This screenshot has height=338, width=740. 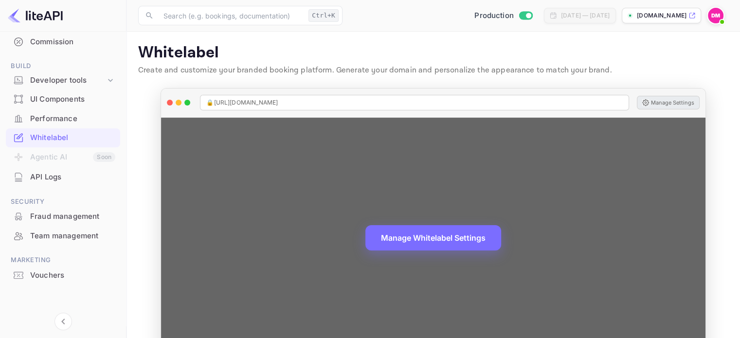 What do you see at coordinates (503, 16) in the screenshot?
I see `div: Switch to Sandbox mode` at bounding box center [503, 16].